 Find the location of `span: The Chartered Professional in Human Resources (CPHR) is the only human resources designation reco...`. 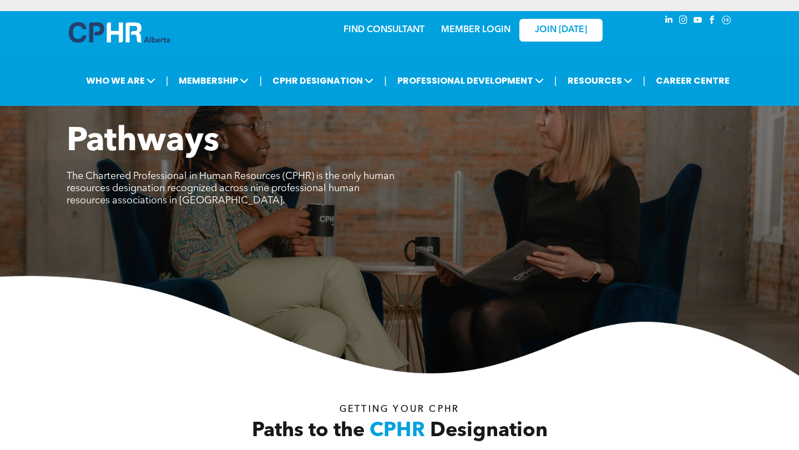

span: The Chartered Professional in Human Resources (CPHR) is the only human resources designation reco... is located at coordinates (230, 189).